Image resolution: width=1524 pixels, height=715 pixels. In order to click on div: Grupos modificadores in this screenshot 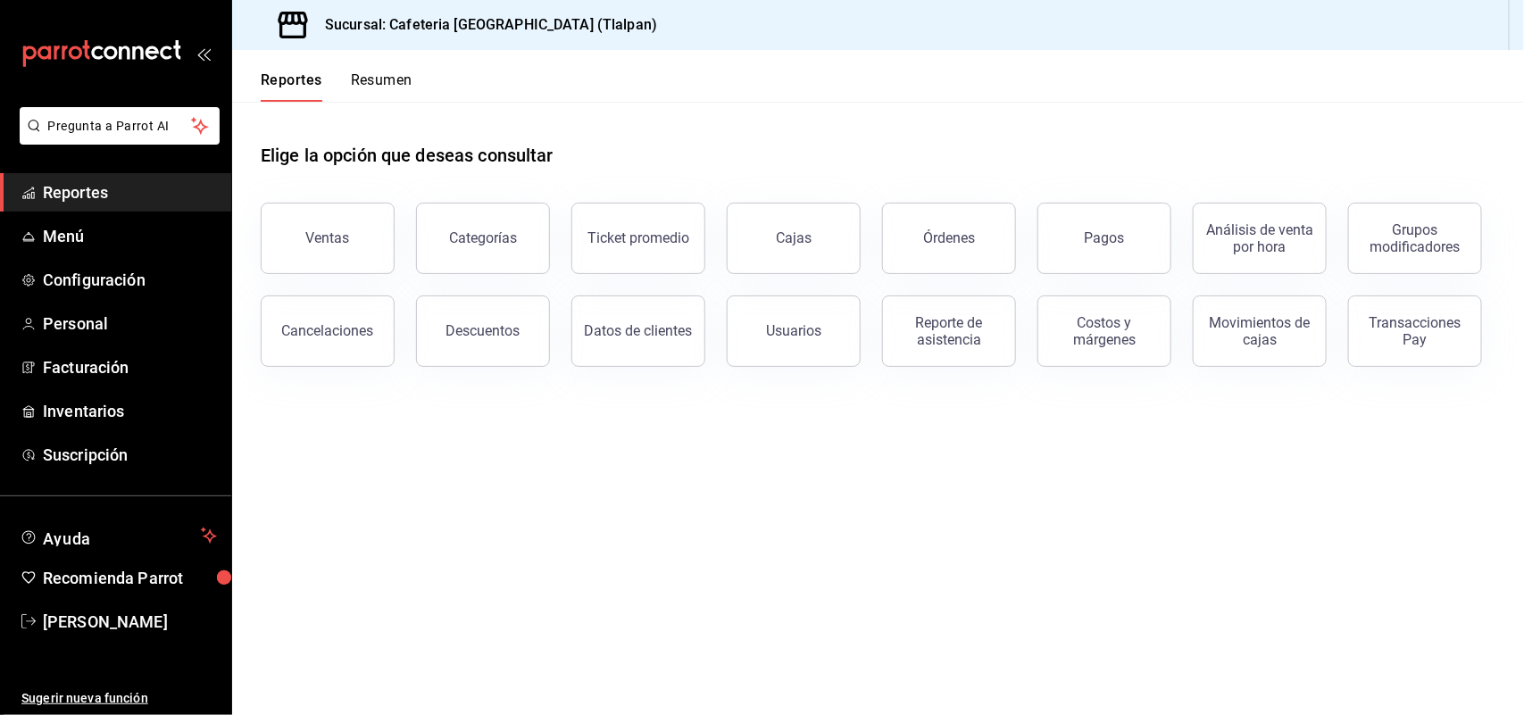, I will do `click(1415, 238)`.